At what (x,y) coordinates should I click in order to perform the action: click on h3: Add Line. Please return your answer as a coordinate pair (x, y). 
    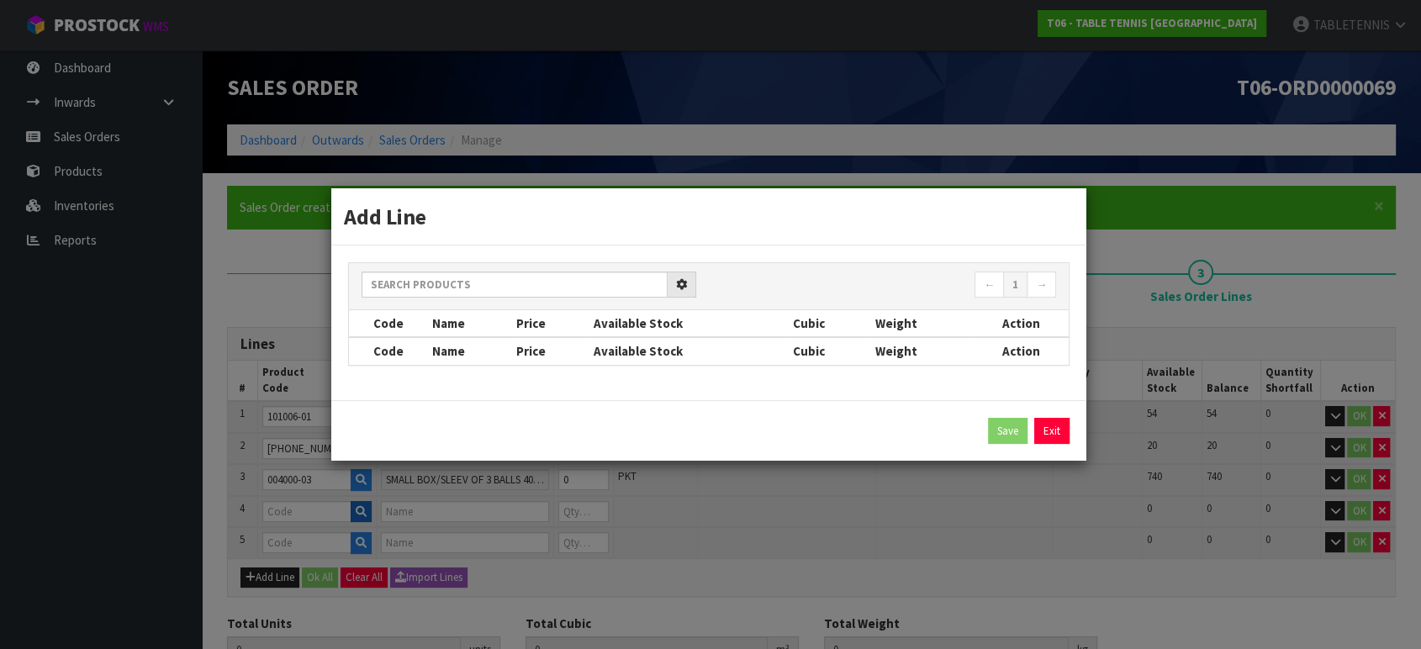
    Looking at the image, I should click on (709, 216).